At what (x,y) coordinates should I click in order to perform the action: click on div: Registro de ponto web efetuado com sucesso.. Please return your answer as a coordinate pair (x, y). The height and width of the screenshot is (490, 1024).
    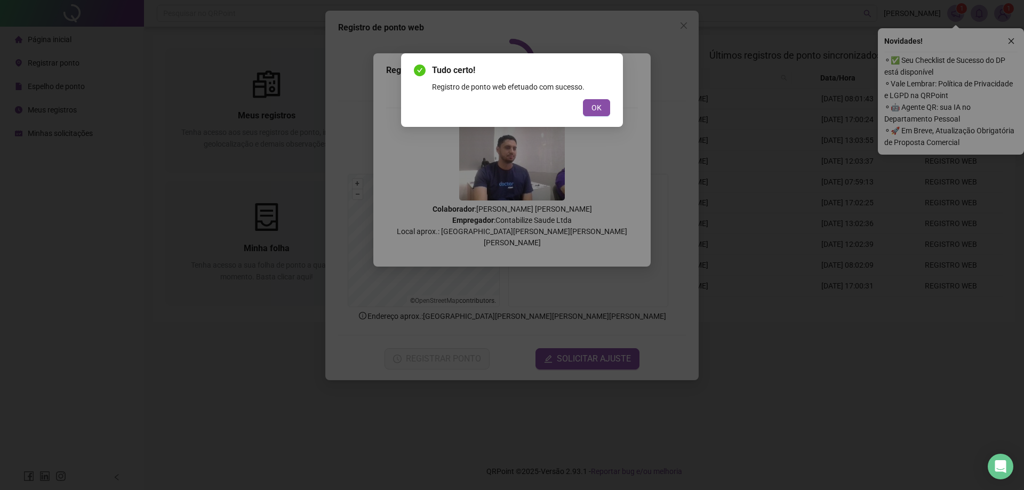
    Looking at the image, I should click on (521, 87).